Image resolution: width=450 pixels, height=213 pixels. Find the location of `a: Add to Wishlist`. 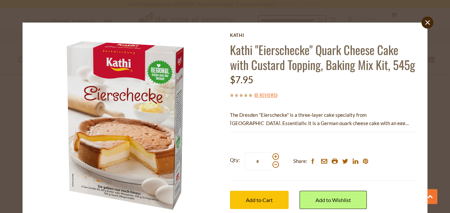

a: Add to Wishlist is located at coordinates (333, 199).